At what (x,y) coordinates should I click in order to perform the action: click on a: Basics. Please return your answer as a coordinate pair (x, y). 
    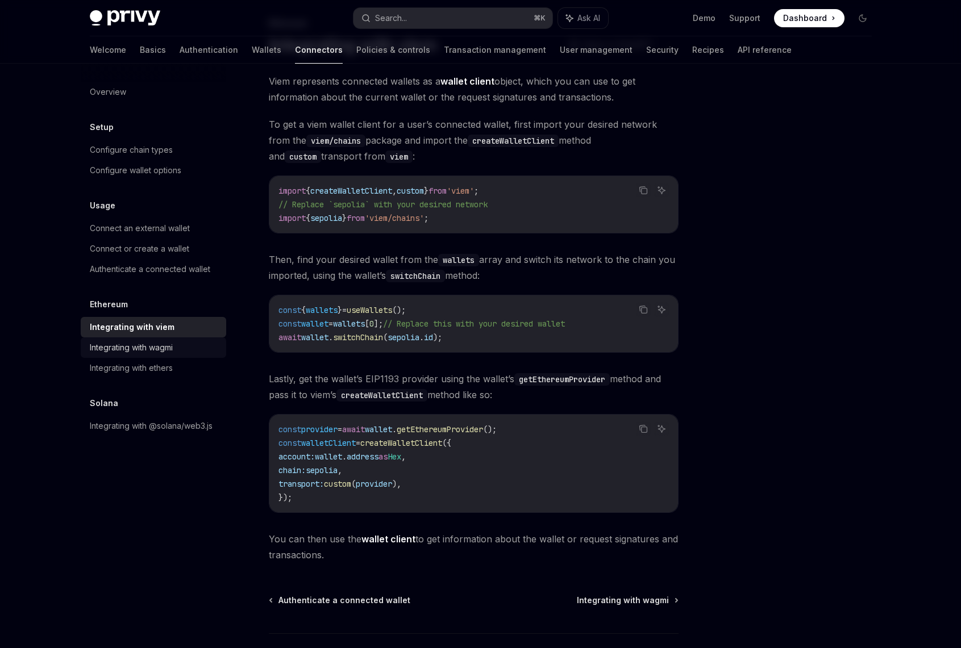
    Looking at the image, I should click on (153, 50).